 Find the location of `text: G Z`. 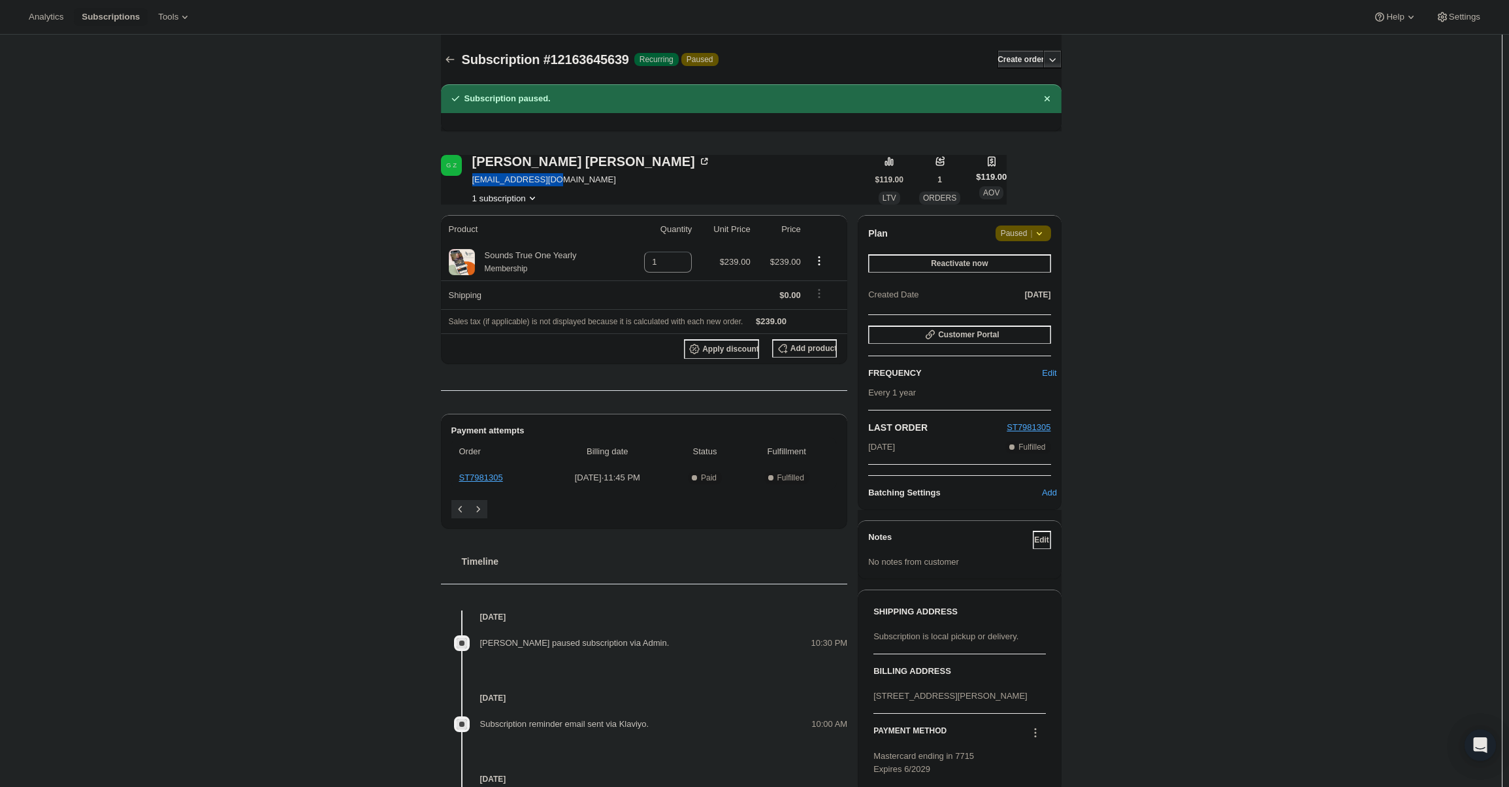

text: G Z is located at coordinates (451, 165).